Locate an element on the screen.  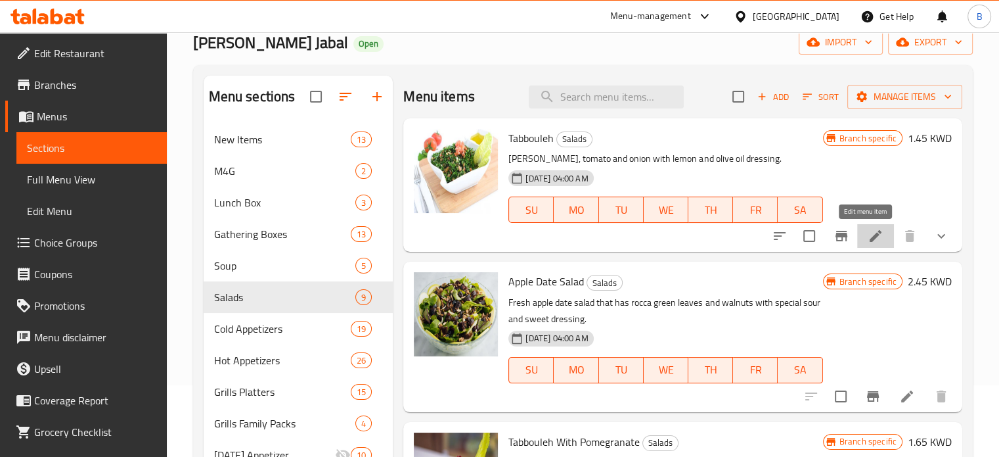
a: Full Menu View is located at coordinates (91, 179).